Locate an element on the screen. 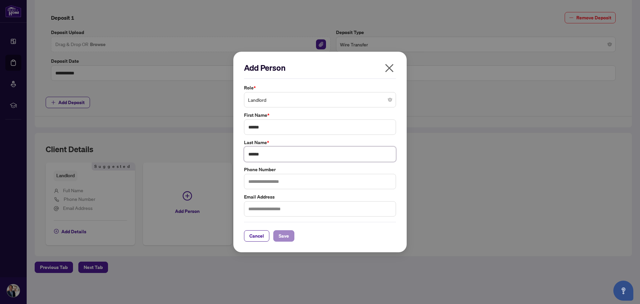  label: Phone Number is located at coordinates (320, 169).